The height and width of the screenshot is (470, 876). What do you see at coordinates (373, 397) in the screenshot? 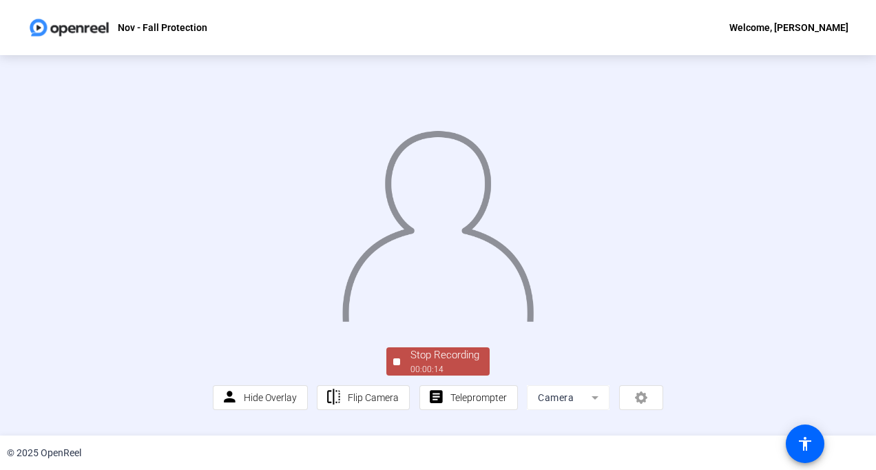
I see `span: Flip Camera` at bounding box center [373, 397].